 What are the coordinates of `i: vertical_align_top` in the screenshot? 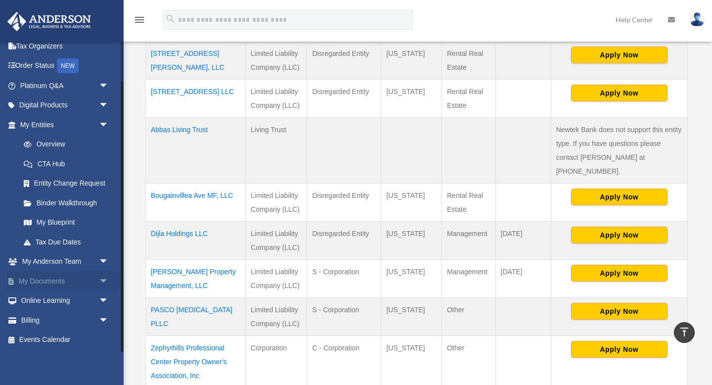 It's located at (685, 332).